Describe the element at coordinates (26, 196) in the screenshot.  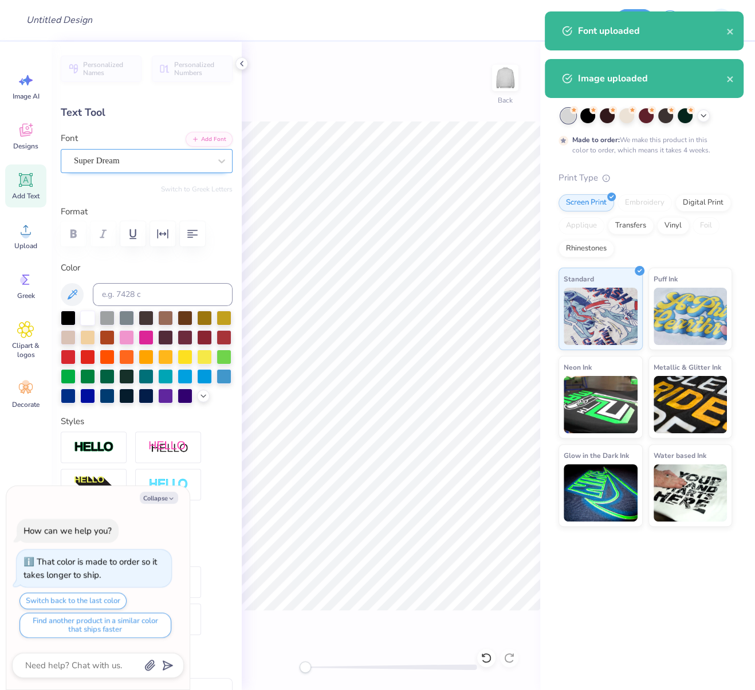
I see `span: Add Text` at that location.